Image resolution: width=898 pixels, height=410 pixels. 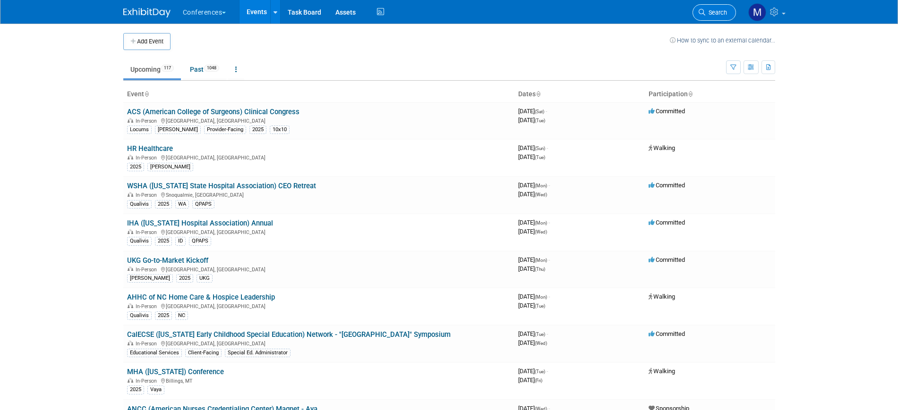 What do you see at coordinates (280, 130) in the screenshot?
I see `div: 10x10` at bounding box center [280, 130].